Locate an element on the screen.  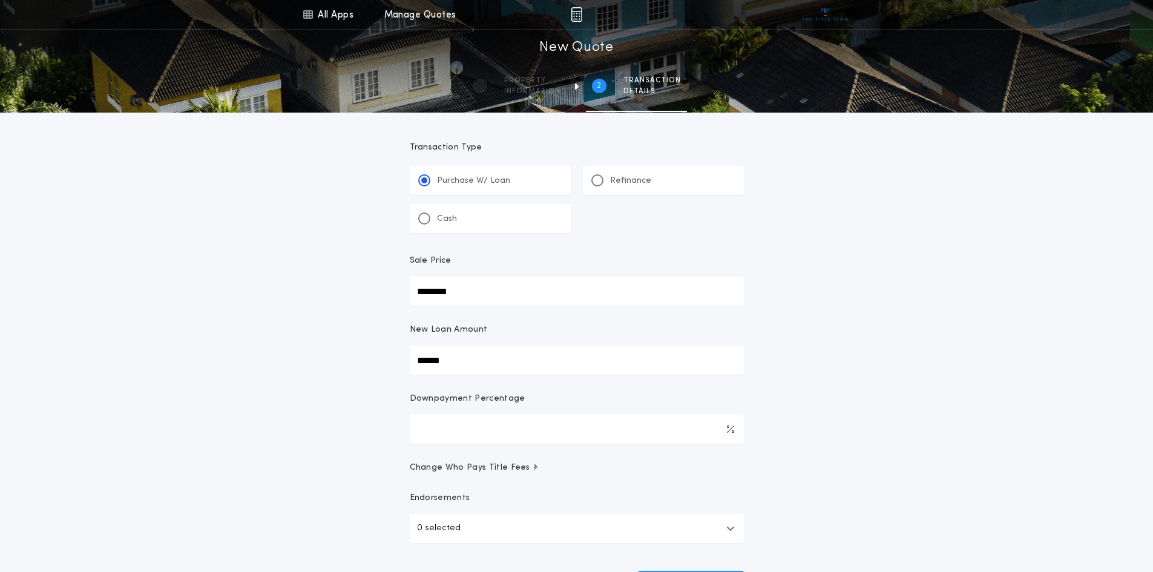
p: Cash is located at coordinates (447, 219).